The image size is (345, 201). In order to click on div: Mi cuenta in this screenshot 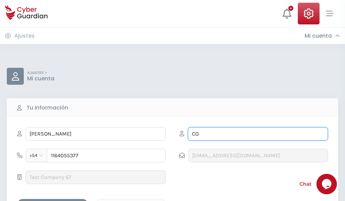, I will do `click(322, 36)`.